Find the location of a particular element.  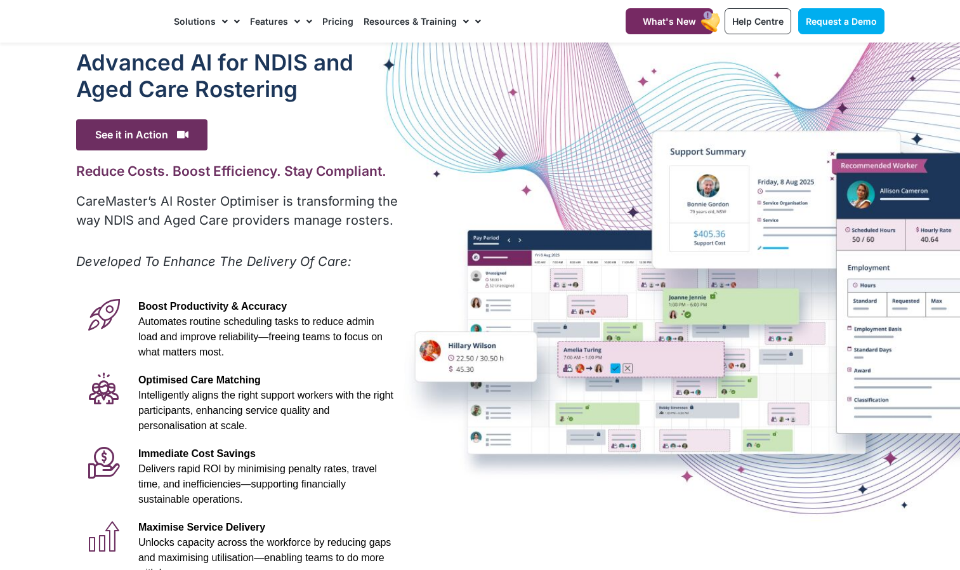

p: CareMaster’s AI Roster Optimiser is transforming the way NDIS and Aged Care providers manage rost... is located at coordinates (238, 211).